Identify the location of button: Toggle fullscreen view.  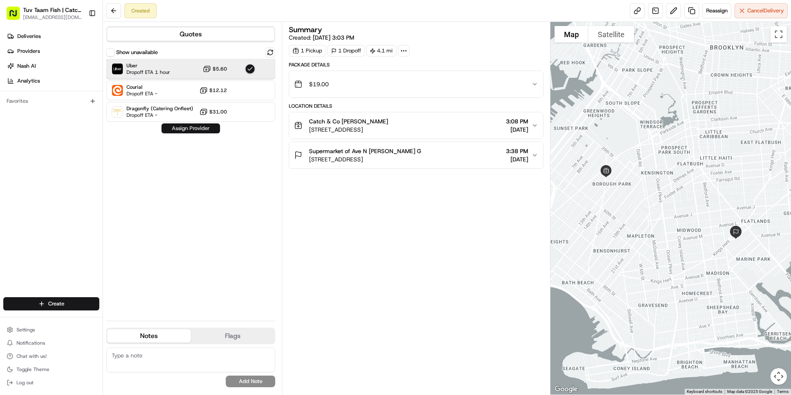
(779, 34).